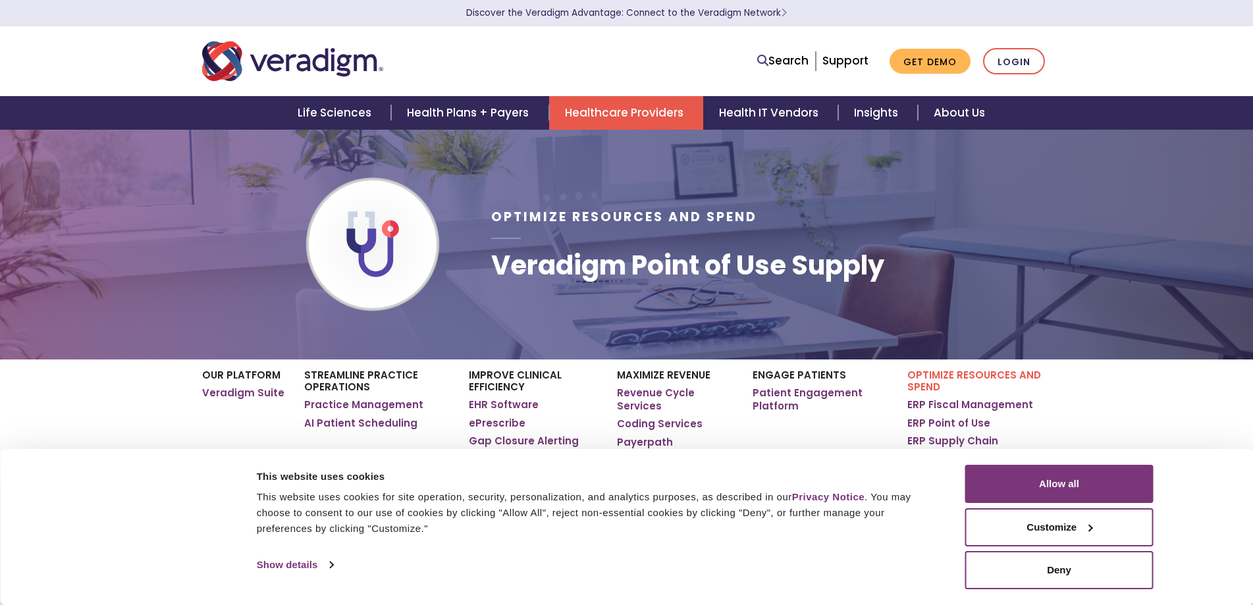 The image size is (1253, 605). Describe the element at coordinates (688, 265) in the screenshot. I see `h1: Veradigm Point of Use Supply` at that location.